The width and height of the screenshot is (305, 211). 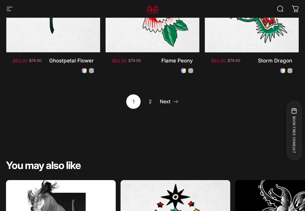 I want to click on a: Ghostpetal Flower, so click(x=71, y=60).